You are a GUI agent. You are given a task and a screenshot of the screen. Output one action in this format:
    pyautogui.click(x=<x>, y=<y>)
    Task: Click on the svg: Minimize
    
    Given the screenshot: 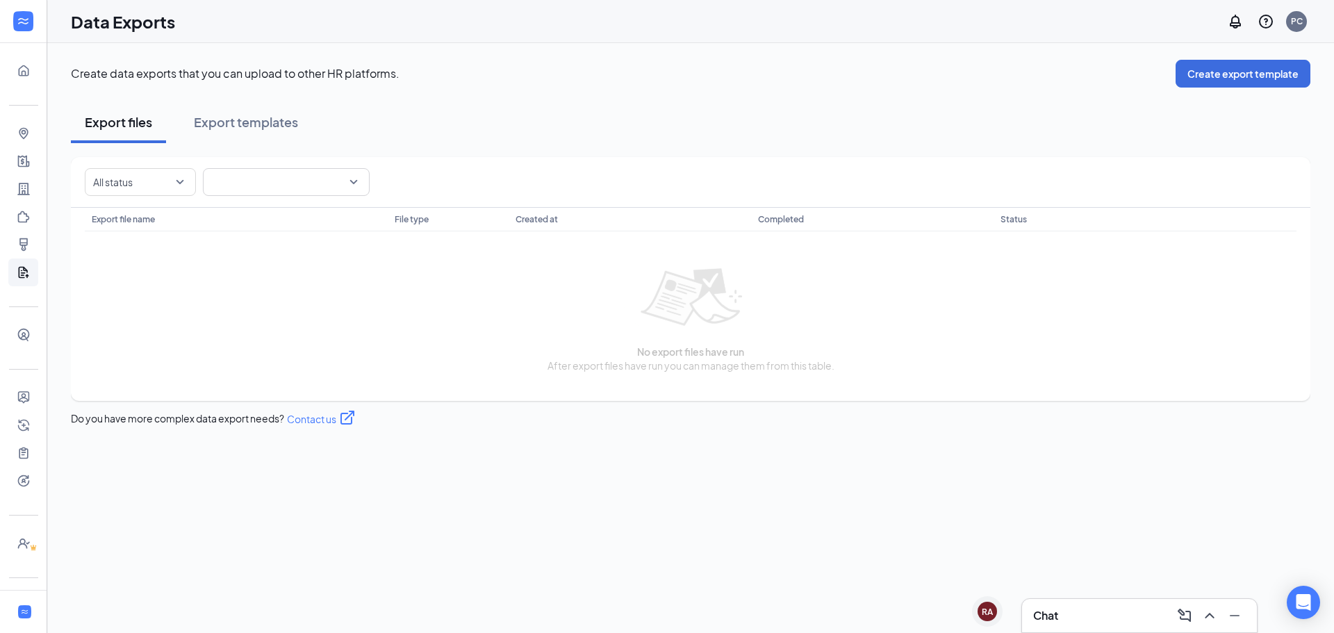 What is the action you would take?
    pyautogui.click(x=1235, y=616)
    